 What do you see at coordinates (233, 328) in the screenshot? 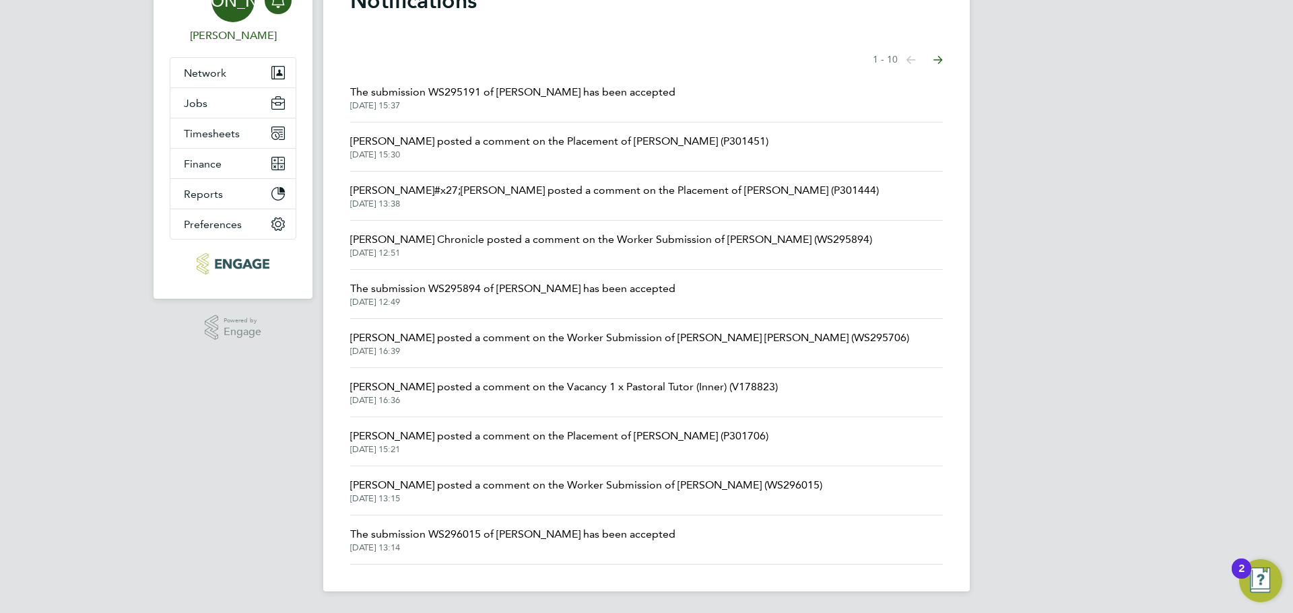
I see `a: Powered byEngage` at bounding box center [233, 328].